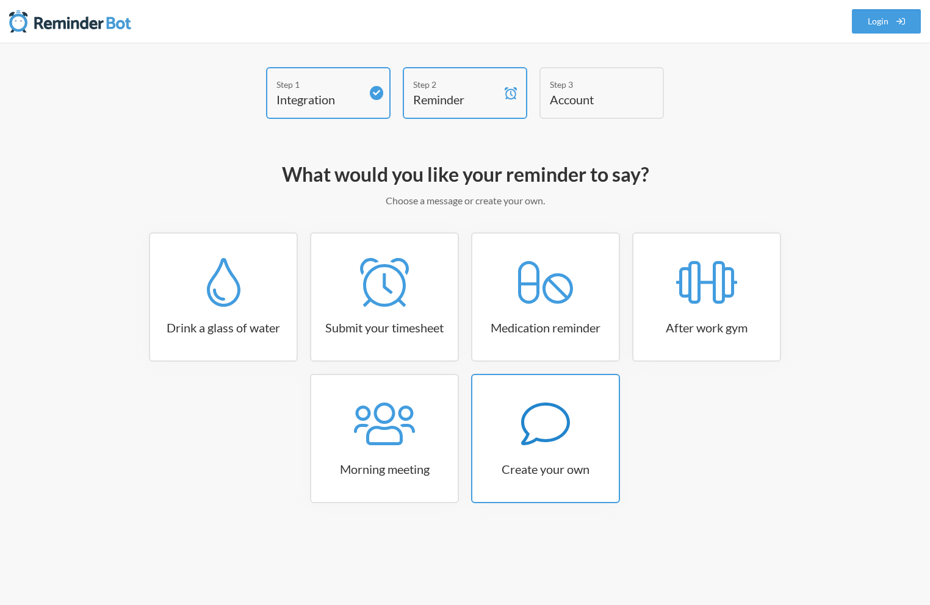  Describe the element at coordinates (707, 328) in the screenshot. I see `h3: After work gym` at that location.